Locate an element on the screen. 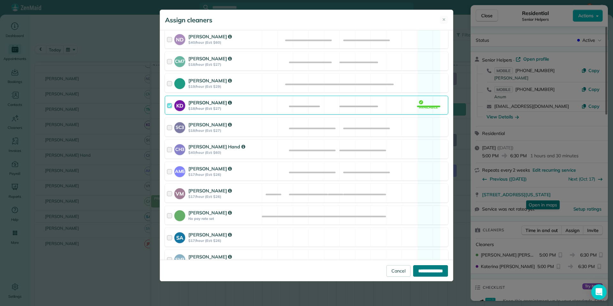 This screenshot has height=306, width=613. strong: AM5 is located at coordinates (180, 171).